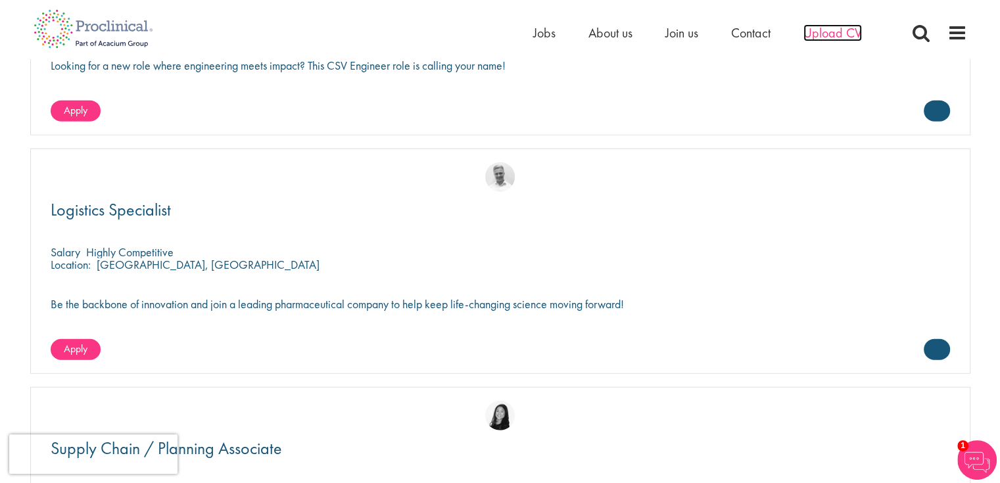 This screenshot has height=483, width=1000. Describe the element at coordinates (610, 33) in the screenshot. I see `span: About us` at that location.